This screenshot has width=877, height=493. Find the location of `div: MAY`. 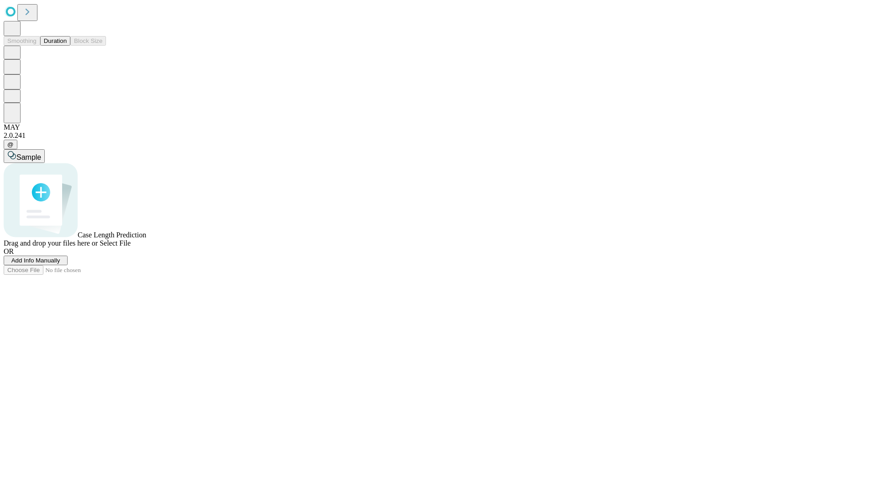

div: MAY is located at coordinates (438, 127).